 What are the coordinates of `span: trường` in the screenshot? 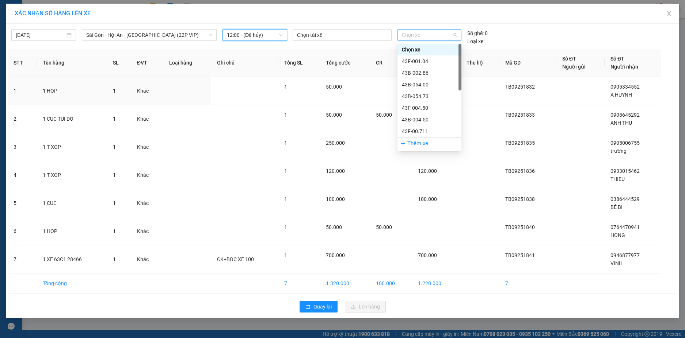 It's located at (618, 151).